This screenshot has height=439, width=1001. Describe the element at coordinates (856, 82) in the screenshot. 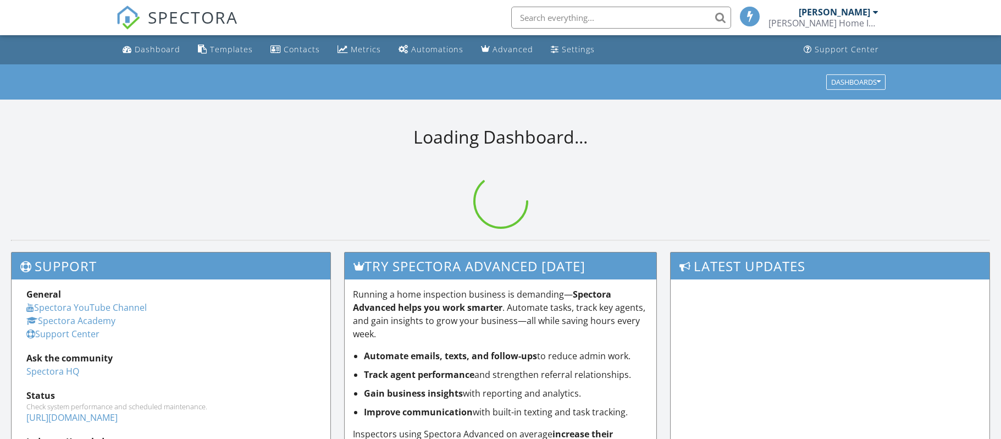

I see `button: Dashboards` at that location.